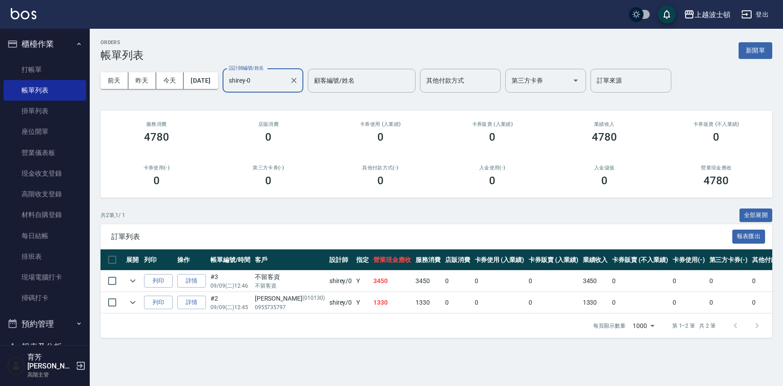  Describe the element at coordinates (246, 68) in the screenshot. I see `label: 設計師編號/姓名` at that location.